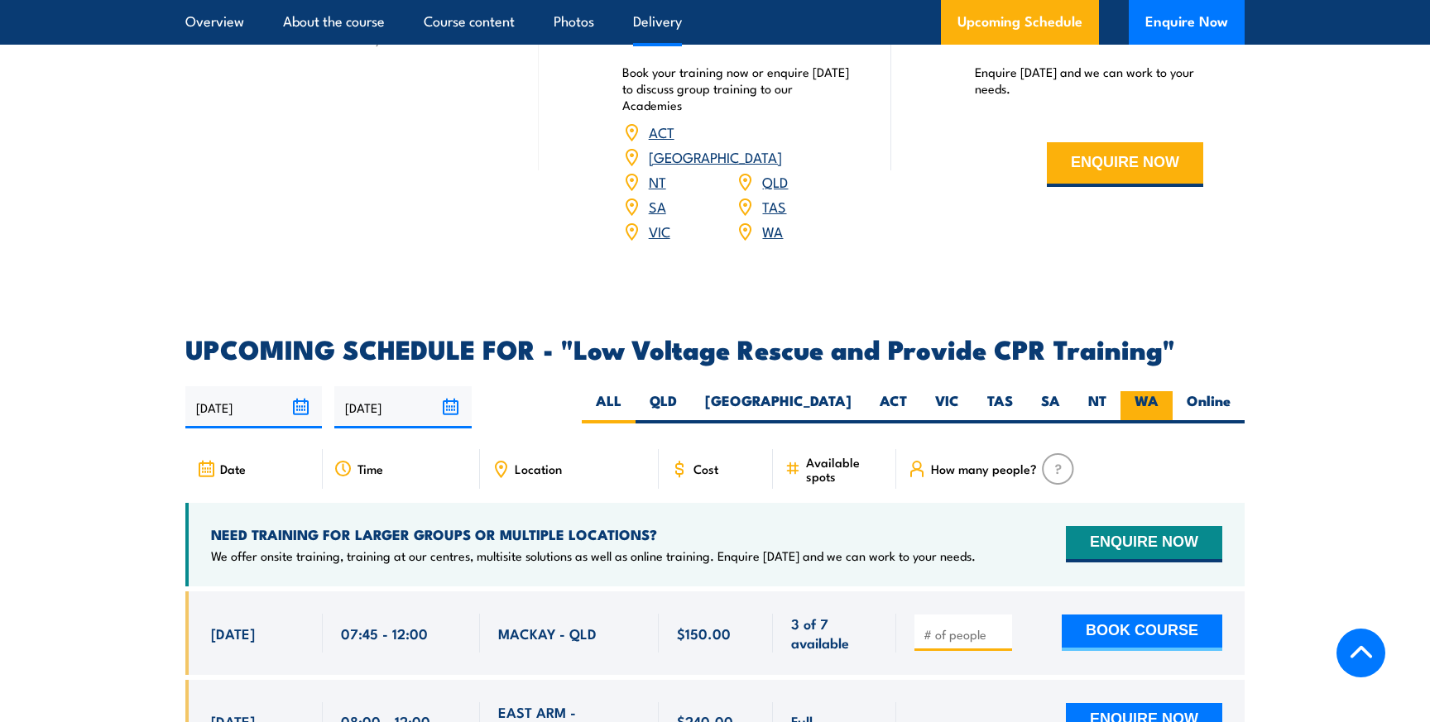 The image size is (1430, 722). What do you see at coordinates (834, 633) in the screenshot?
I see `span: 3 of 7 available` at bounding box center [834, 633].